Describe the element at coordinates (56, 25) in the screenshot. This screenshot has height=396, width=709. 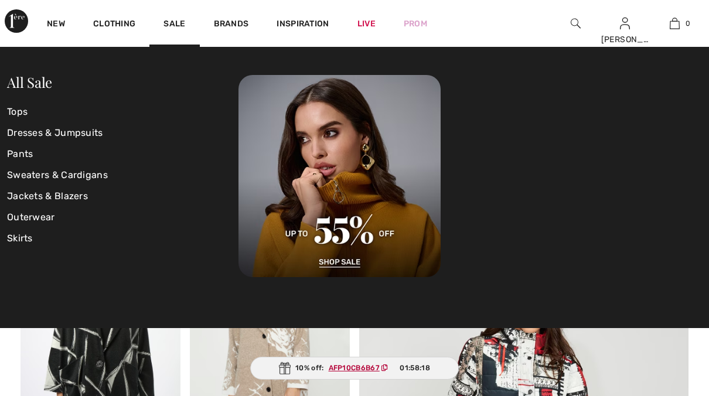
I see `a: New` at that location.